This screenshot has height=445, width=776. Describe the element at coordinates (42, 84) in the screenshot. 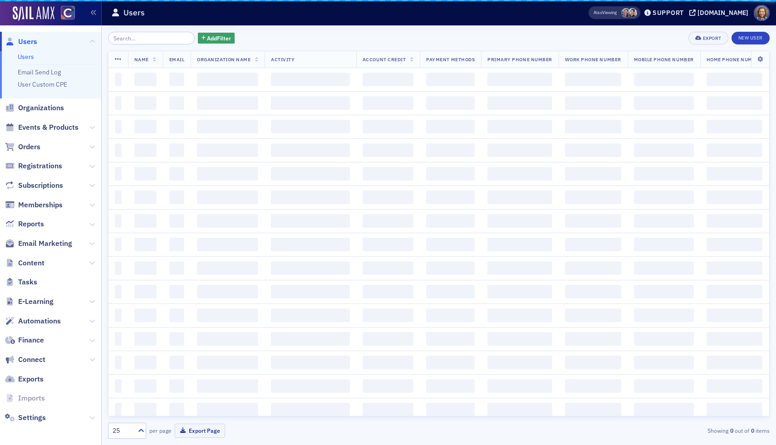

I see `a: User Custom CPE` at that location.